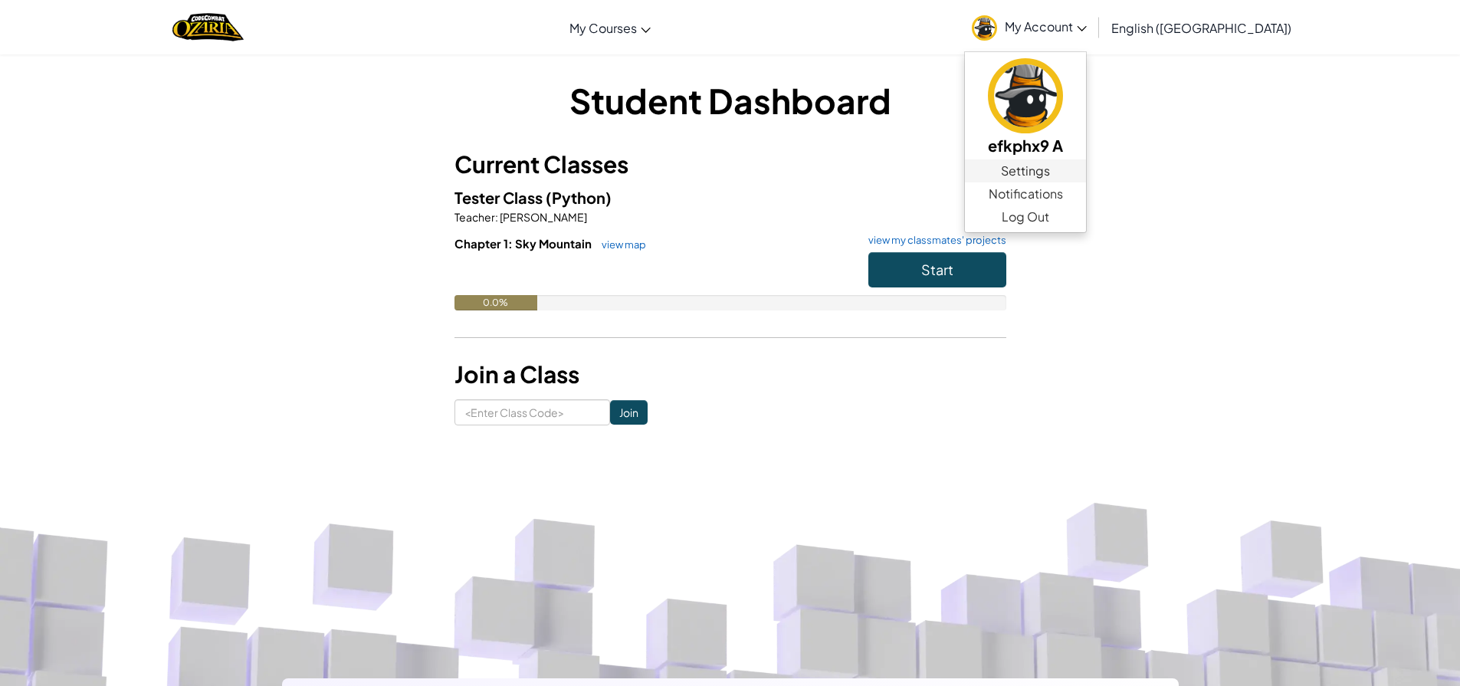 Image resolution: width=1460 pixels, height=686 pixels. I want to click on h3: Current Classes, so click(731, 164).